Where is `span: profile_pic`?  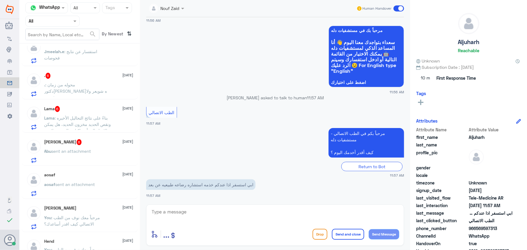 span: profile_pic is located at coordinates (442, 156).